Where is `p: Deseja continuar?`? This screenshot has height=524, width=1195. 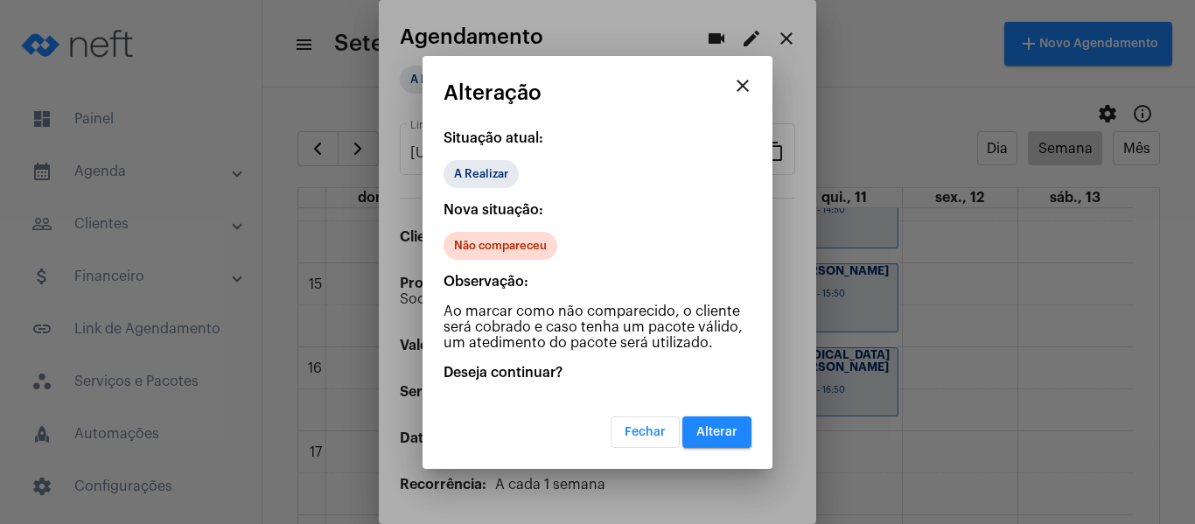 p: Deseja continuar? is located at coordinates (598, 373).